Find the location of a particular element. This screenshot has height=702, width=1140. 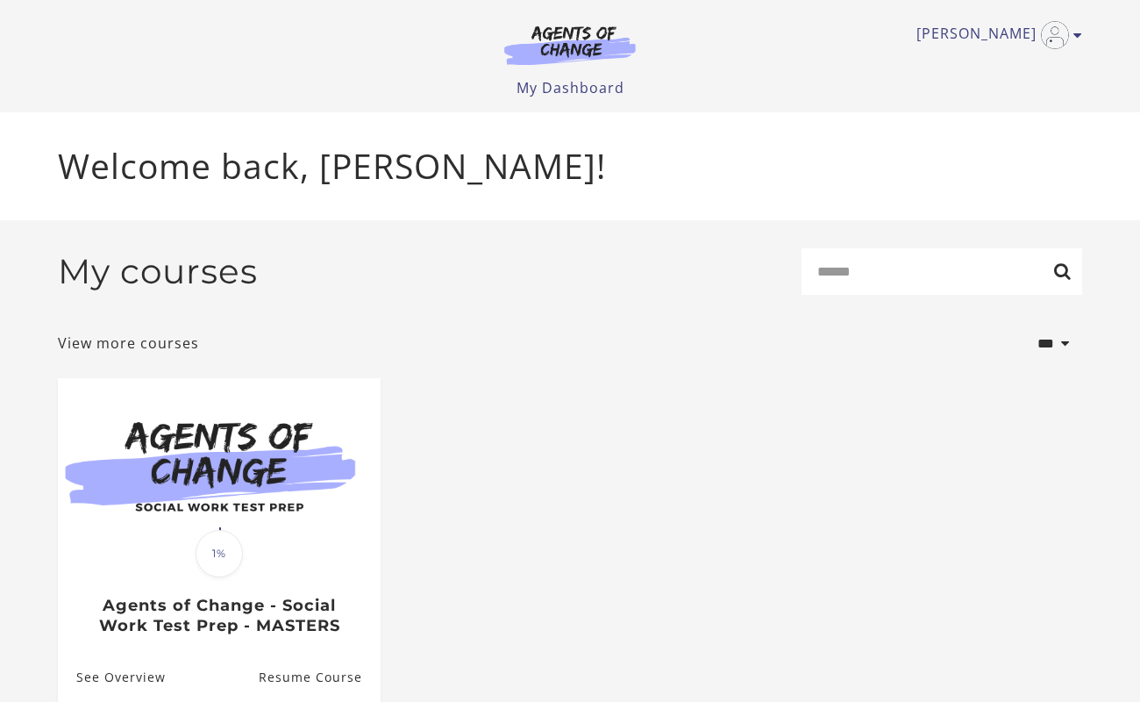

img: Agents of Change Logo is located at coordinates (570, 45).